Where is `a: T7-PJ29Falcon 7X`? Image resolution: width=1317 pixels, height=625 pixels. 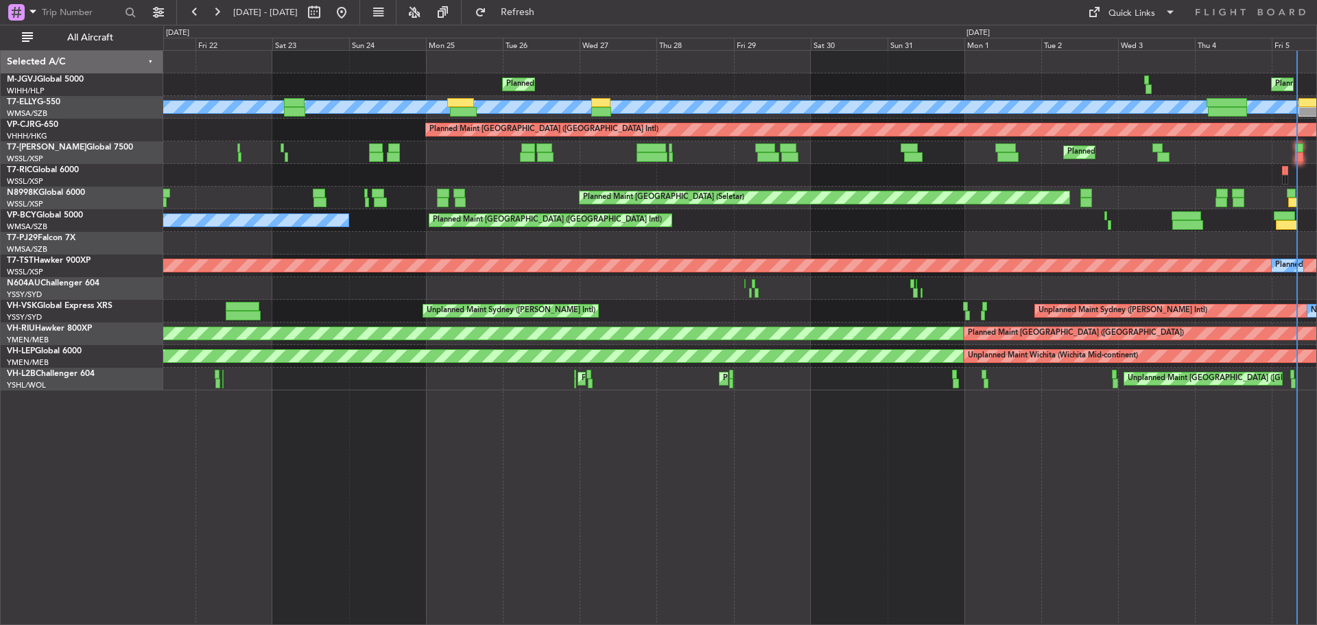 a: T7-PJ29Falcon 7X is located at coordinates (41, 238).